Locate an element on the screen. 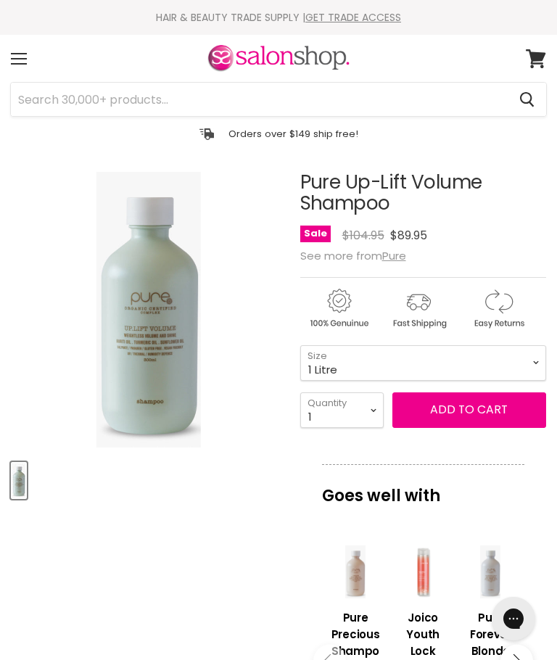 The height and width of the screenshot is (660, 557). span: Sale is located at coordinates (315, 233).